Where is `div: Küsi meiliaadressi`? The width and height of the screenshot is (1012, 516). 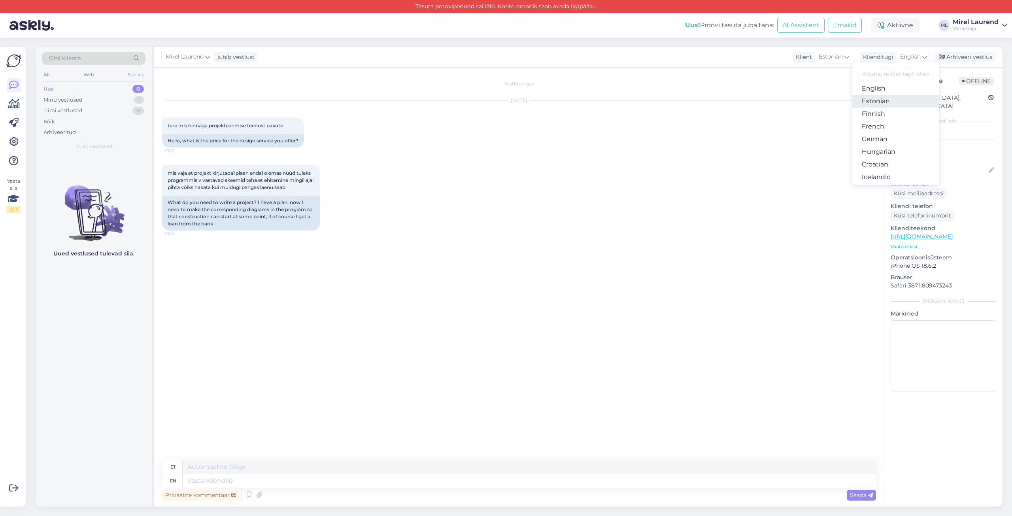
div: Küsi meiliaadressi is located at coordinates (919, 193).